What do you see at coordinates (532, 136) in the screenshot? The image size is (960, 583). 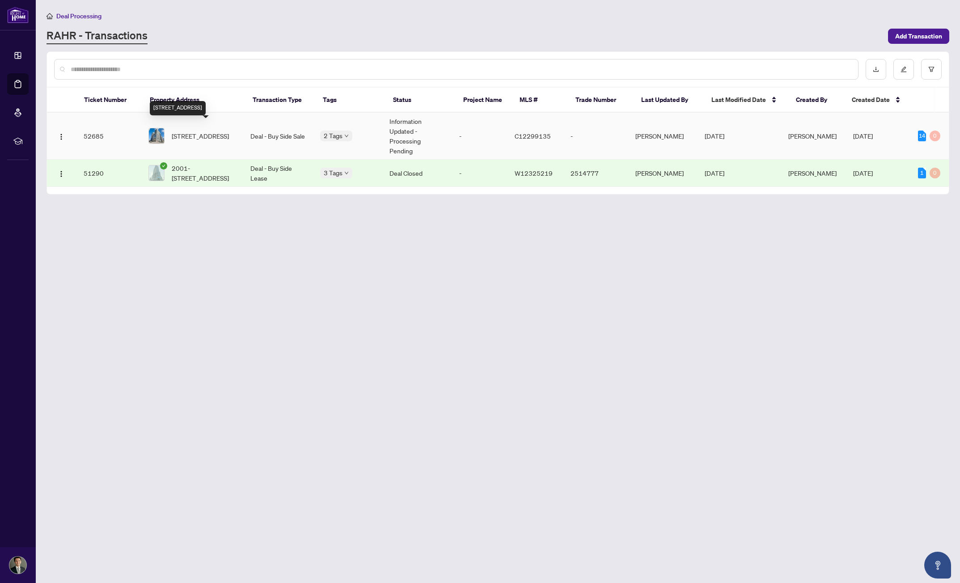 I see `span: C12299135` at bounding box center [532, 136].